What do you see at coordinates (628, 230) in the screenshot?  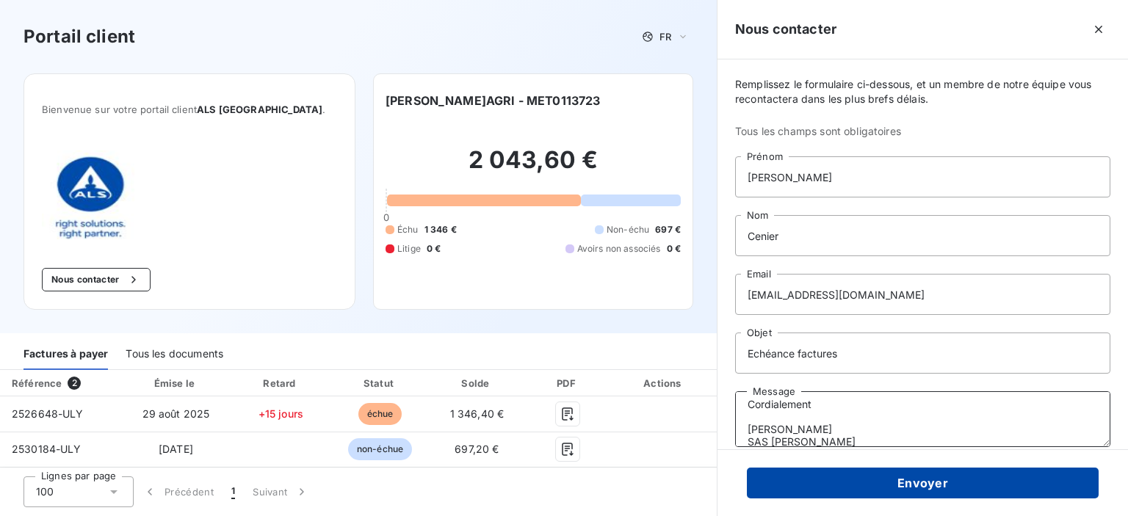 I see `span: Non-échu` at bounding box center [628, 230].